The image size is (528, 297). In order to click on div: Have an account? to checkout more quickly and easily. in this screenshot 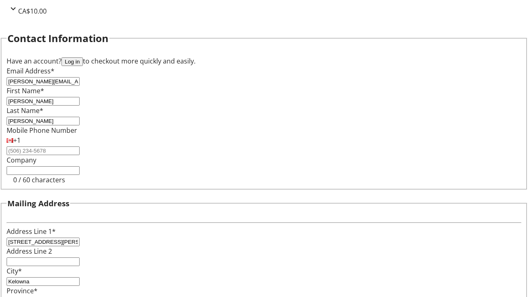, I will do `click(264, 61)`.